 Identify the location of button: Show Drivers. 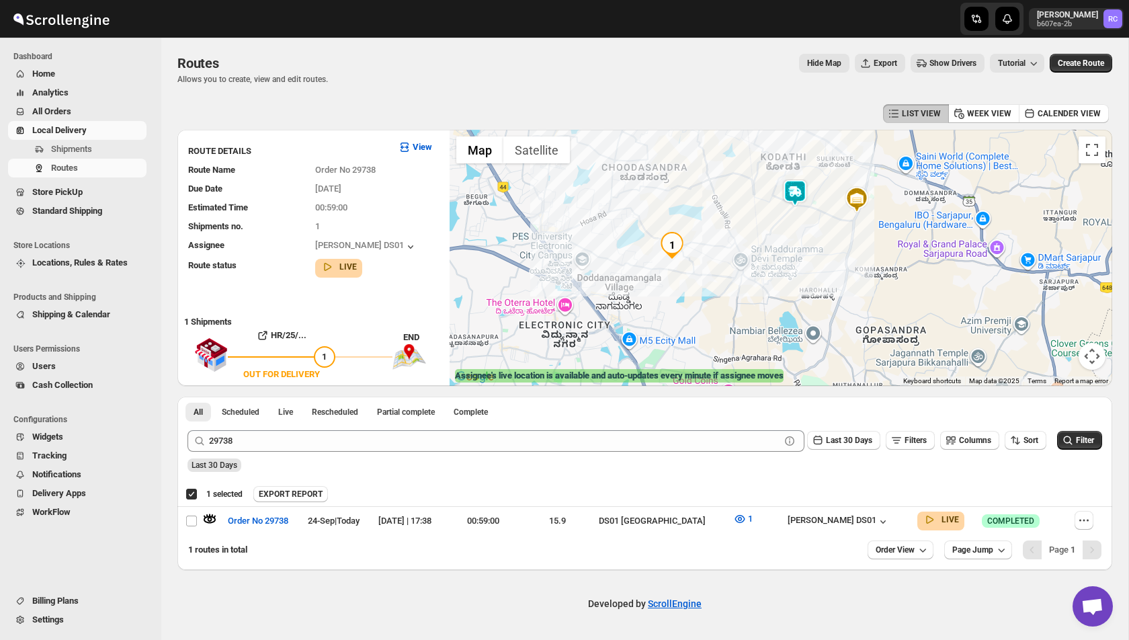
(948, 63).